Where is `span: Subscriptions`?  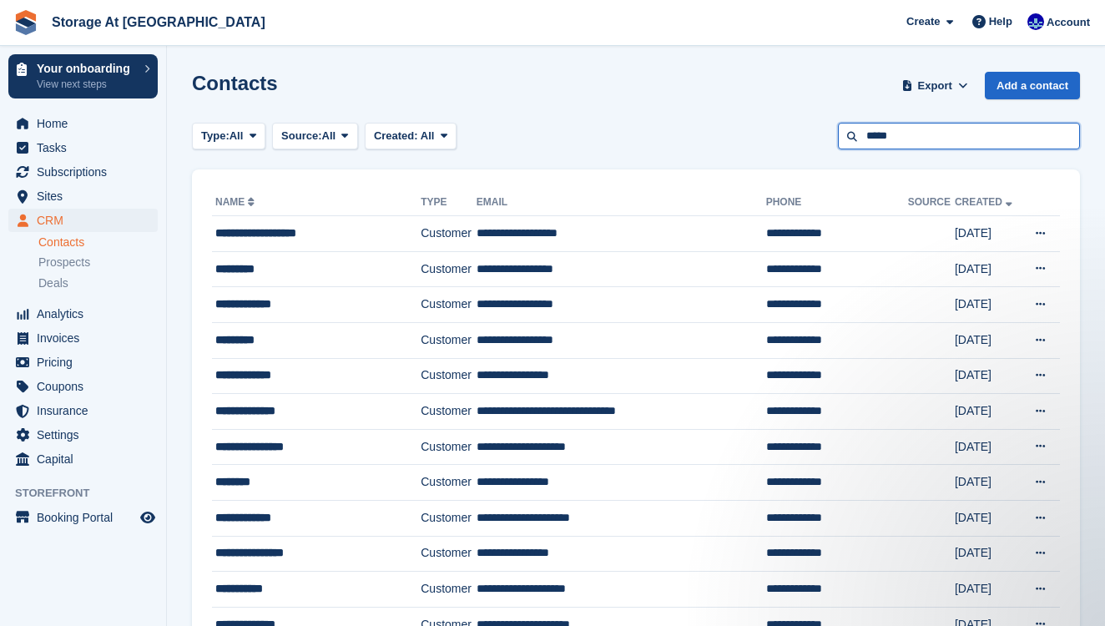
span: Subscriptions is located at coordinates (87, 172).